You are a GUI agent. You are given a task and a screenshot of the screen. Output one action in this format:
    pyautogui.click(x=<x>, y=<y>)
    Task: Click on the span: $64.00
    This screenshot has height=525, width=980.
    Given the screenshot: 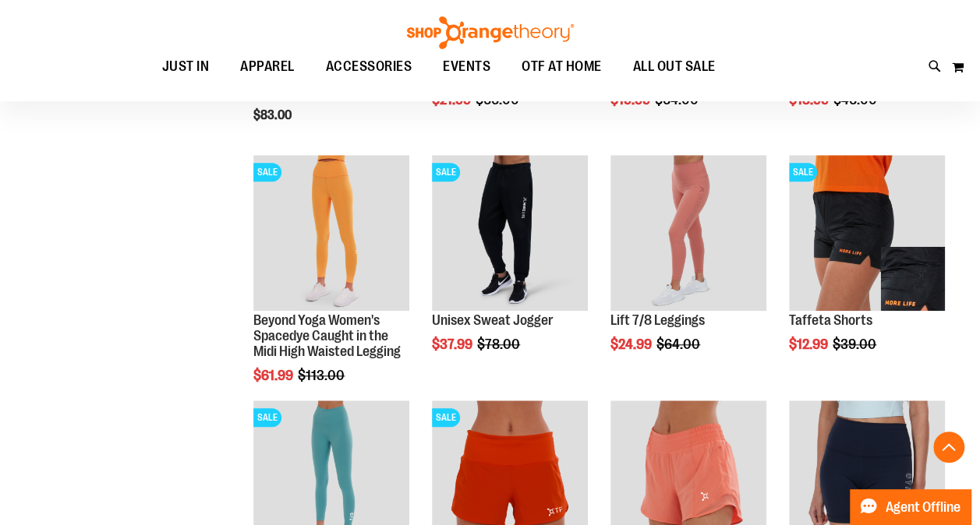 What is the action you would take?
    pyautogui.click(x=679, y=344)
    